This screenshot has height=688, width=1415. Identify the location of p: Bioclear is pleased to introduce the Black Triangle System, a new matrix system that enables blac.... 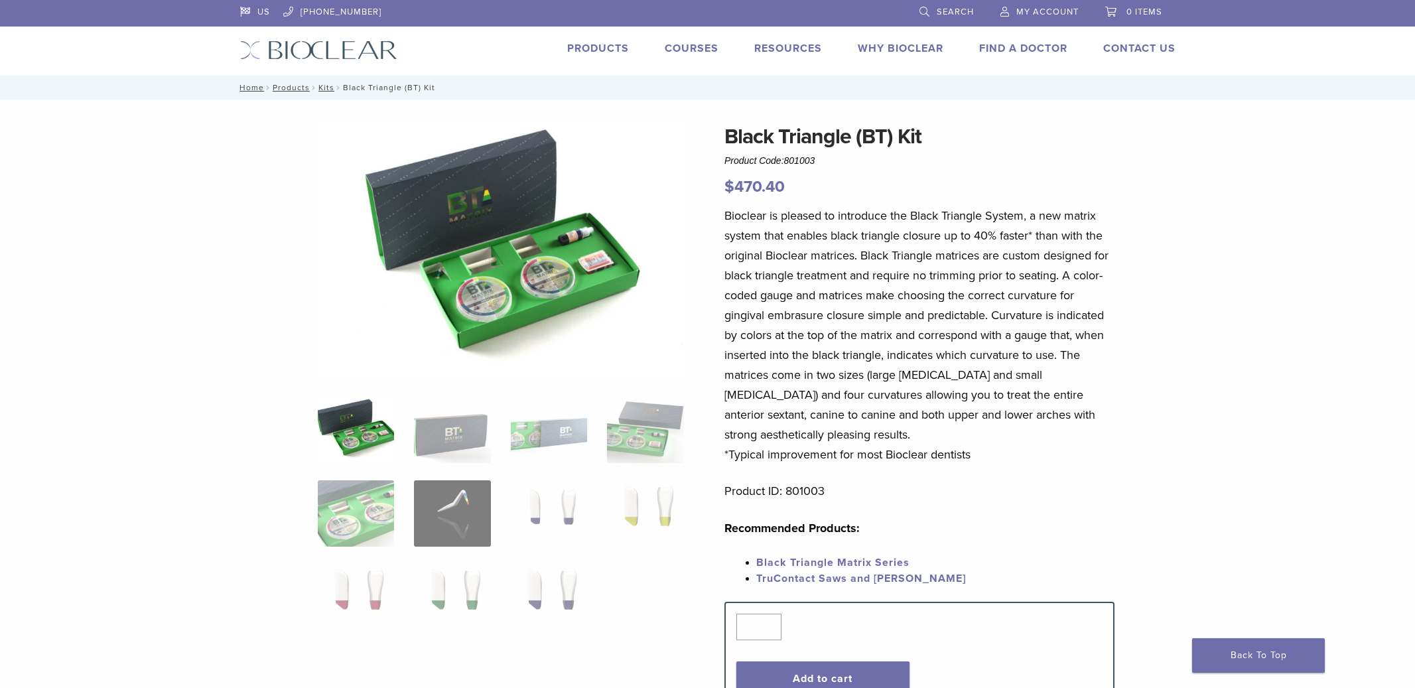
(919, 335).